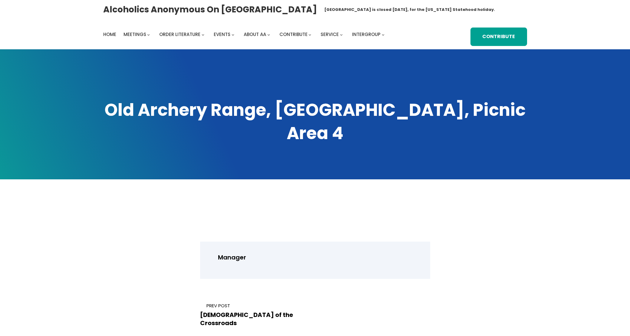 This screenshot has height=336, width=630. What do you see at coordinates (319, 257) in the screenshot?
I see `p: Manager` at bounding box center [319, 257].